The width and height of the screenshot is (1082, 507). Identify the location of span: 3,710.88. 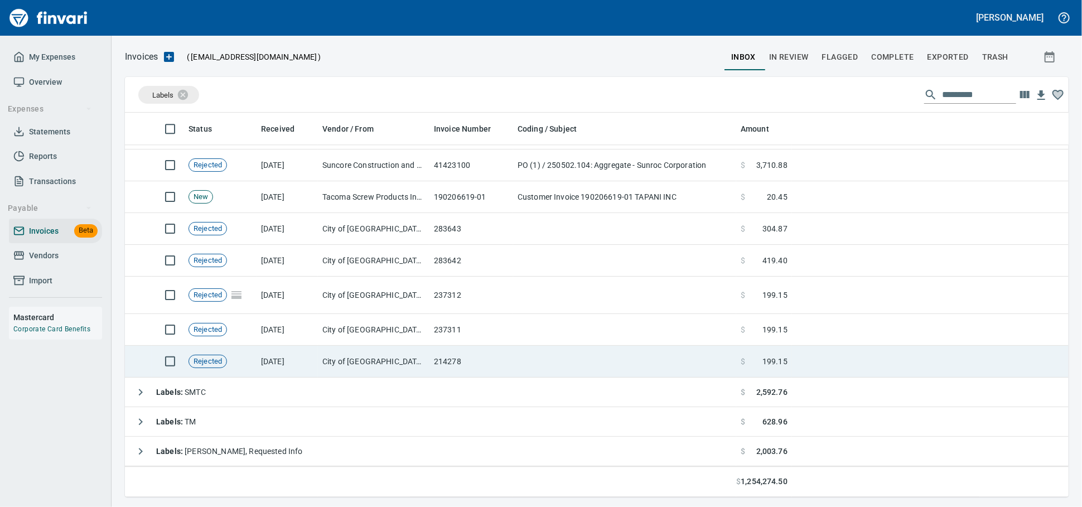
(772, 165).